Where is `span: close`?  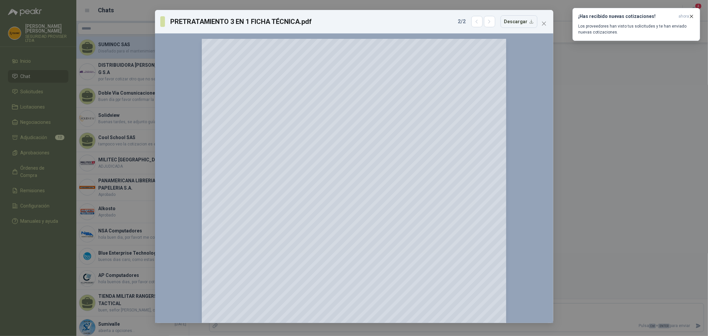
span: close is located at coordinates (544, 24).